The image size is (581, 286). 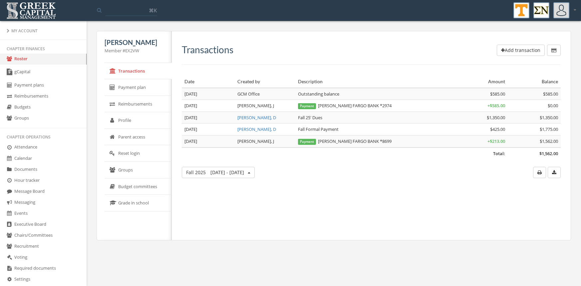 I want to click on span: + $585.00, so click(x=496, y=105).